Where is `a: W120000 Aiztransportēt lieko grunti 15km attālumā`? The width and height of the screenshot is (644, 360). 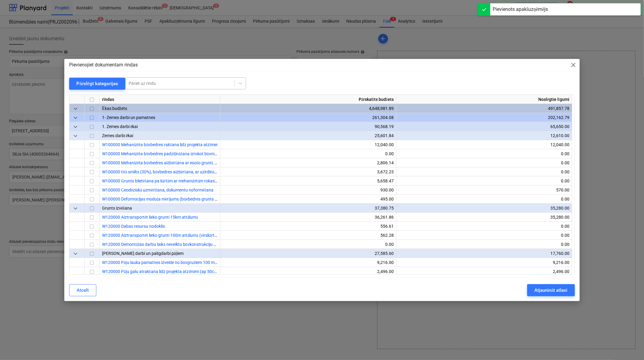
a: W120000 Aiztransportēt lieko grunti 15km attālumā is located at coordinates (150, 217).